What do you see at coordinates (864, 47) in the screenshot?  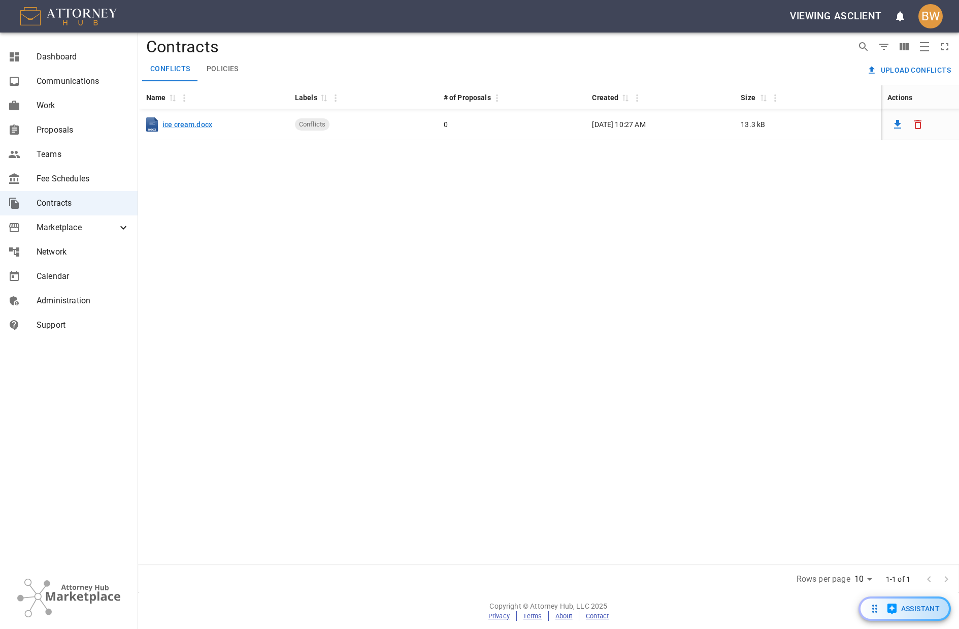 I see `button: Show/Hide search` at bounding box center [864, 47].